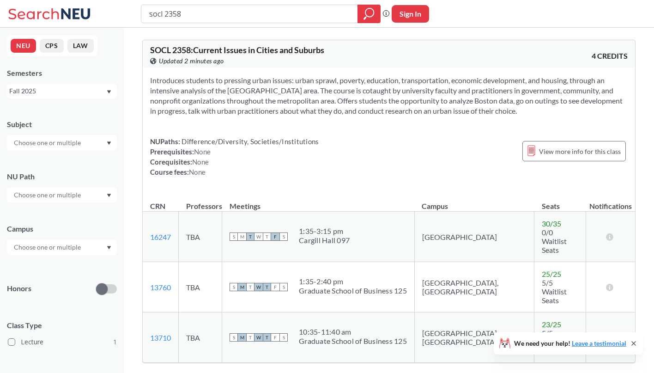  I want to click on div: NUPaths: Prerequisites: Corequisites: Course fees:, so click(234, 157).